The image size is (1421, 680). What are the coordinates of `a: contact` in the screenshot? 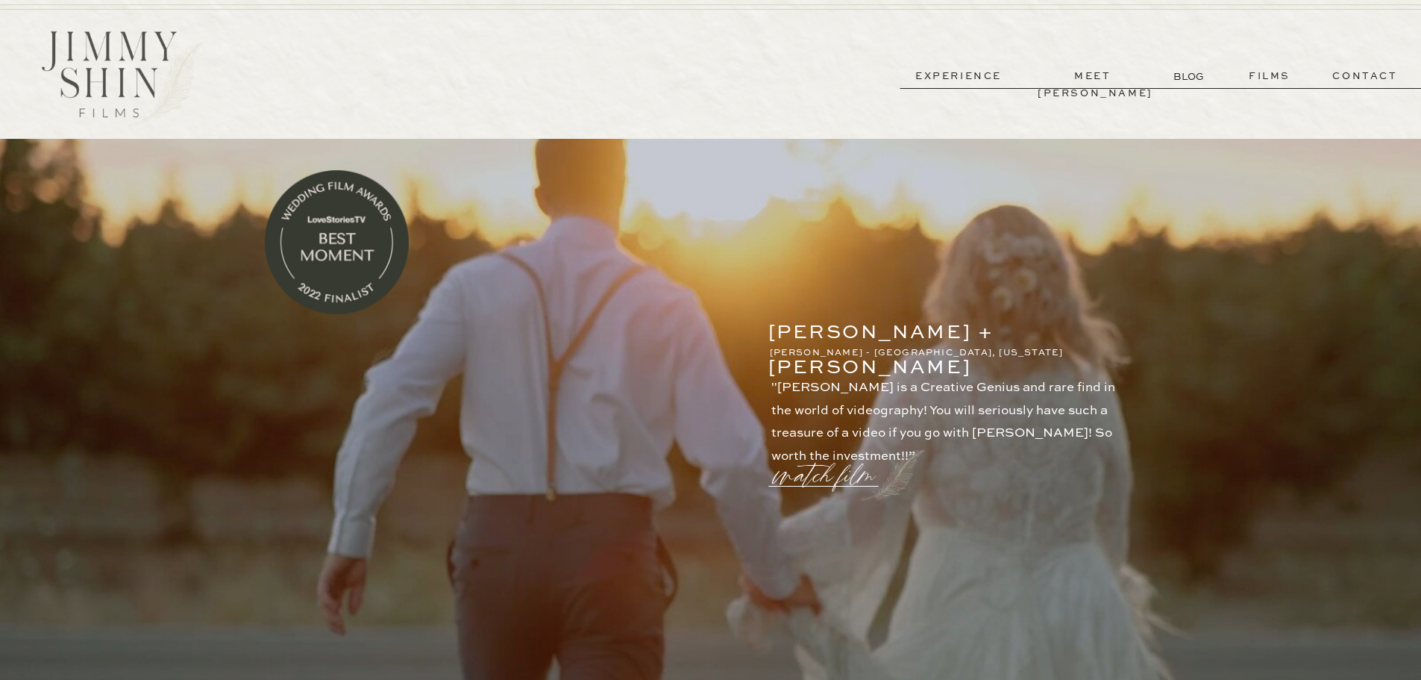 It's located at (1365, 76).